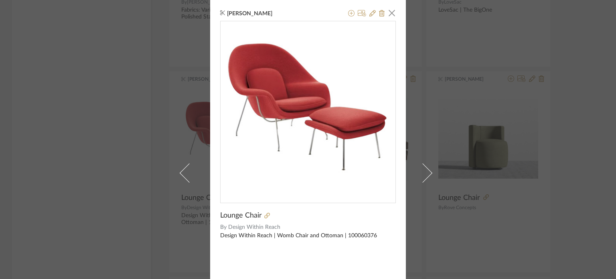 The height and width of the screenshot is (279, 616). Describe the element at coordinates (308, 108) in the screenshot. I see `img: a368b1aa-e45e-4a50-8edc-5f941c5cf4d5_436x436.jpg` at that location.